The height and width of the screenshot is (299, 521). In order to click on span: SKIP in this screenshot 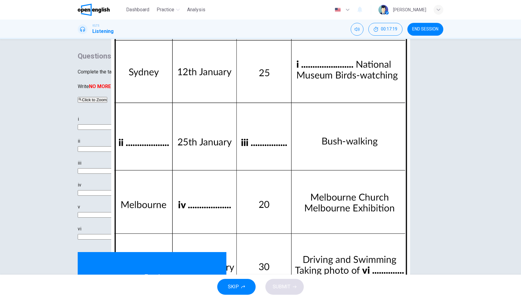, I will do `click(234, 287)`.